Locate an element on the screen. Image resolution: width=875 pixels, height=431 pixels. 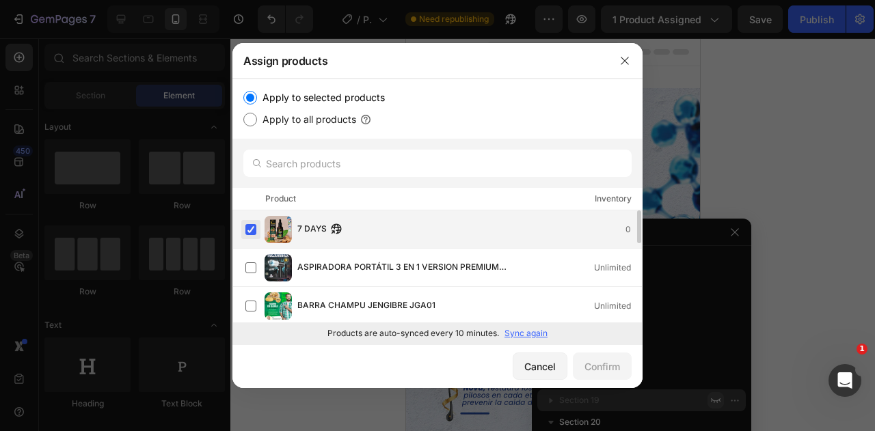
input: Search products is located at coordinates (438, 163).